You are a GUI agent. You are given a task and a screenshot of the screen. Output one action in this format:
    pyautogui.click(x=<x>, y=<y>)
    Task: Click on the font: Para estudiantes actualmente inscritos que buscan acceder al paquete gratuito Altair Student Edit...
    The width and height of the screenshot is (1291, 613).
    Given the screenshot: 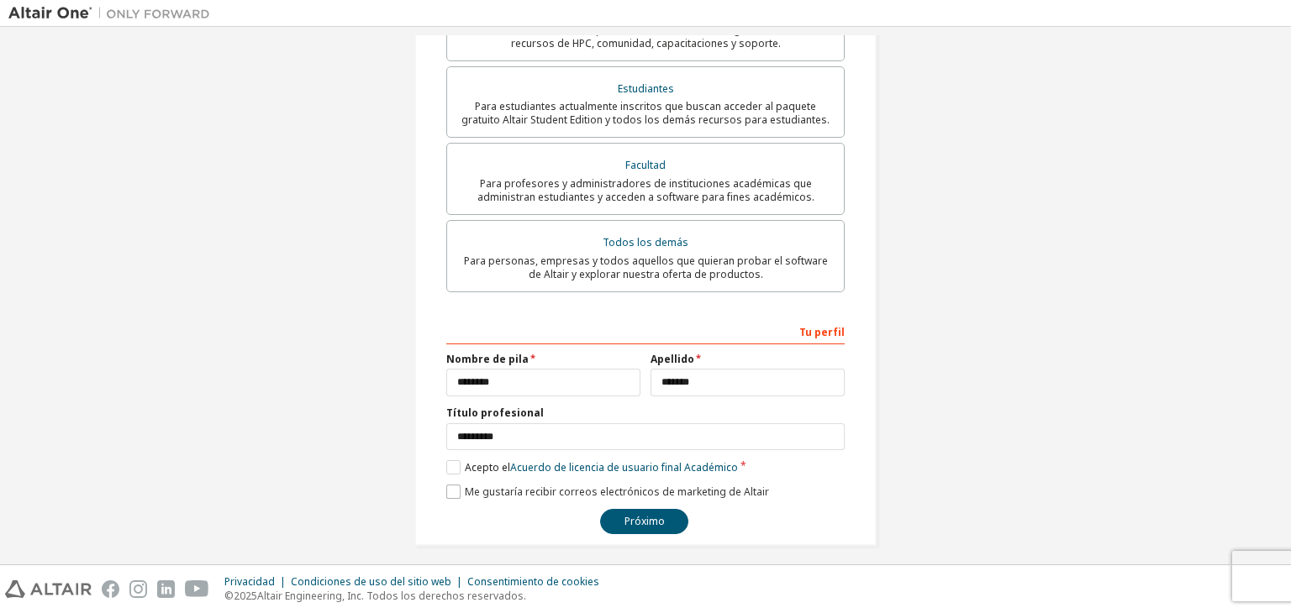 What is the action you would take?
    pyautogui.click(x=645, y=113)
    